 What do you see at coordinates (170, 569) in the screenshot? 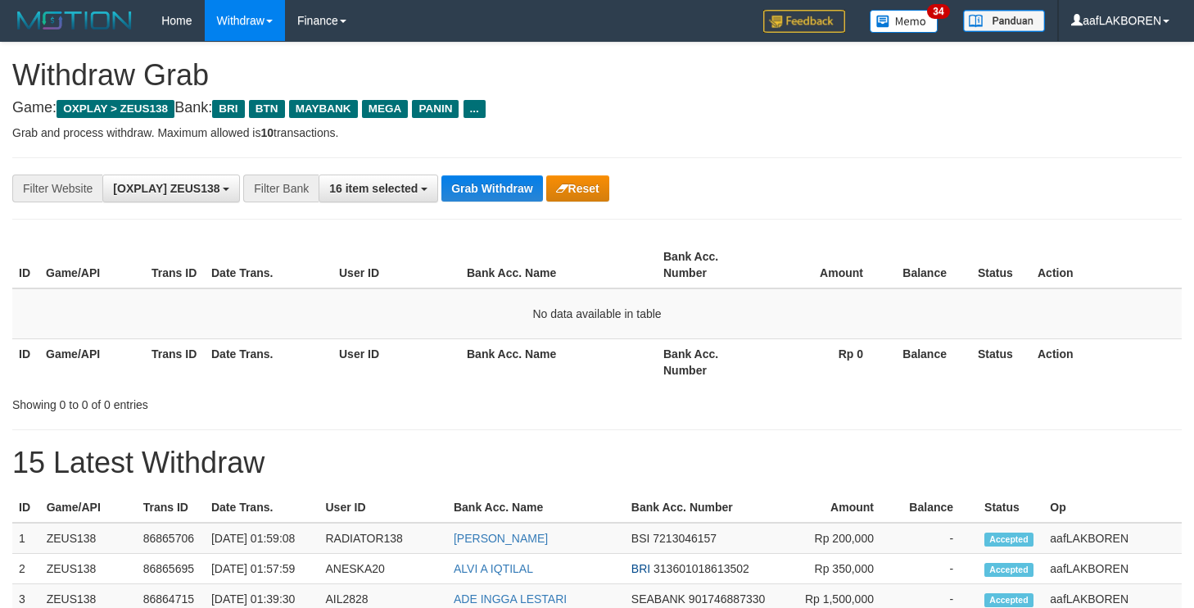
I see `td: 86865695` at bounding box center [170, 569].